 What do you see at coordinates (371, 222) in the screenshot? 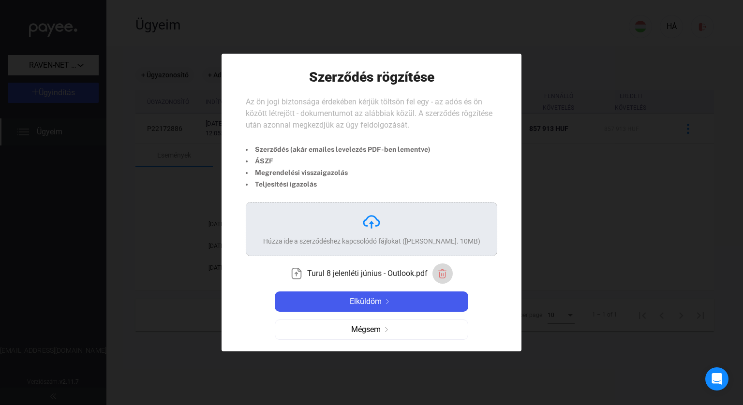
I see `img: upload-cloud` at bounding box center [371, 222].